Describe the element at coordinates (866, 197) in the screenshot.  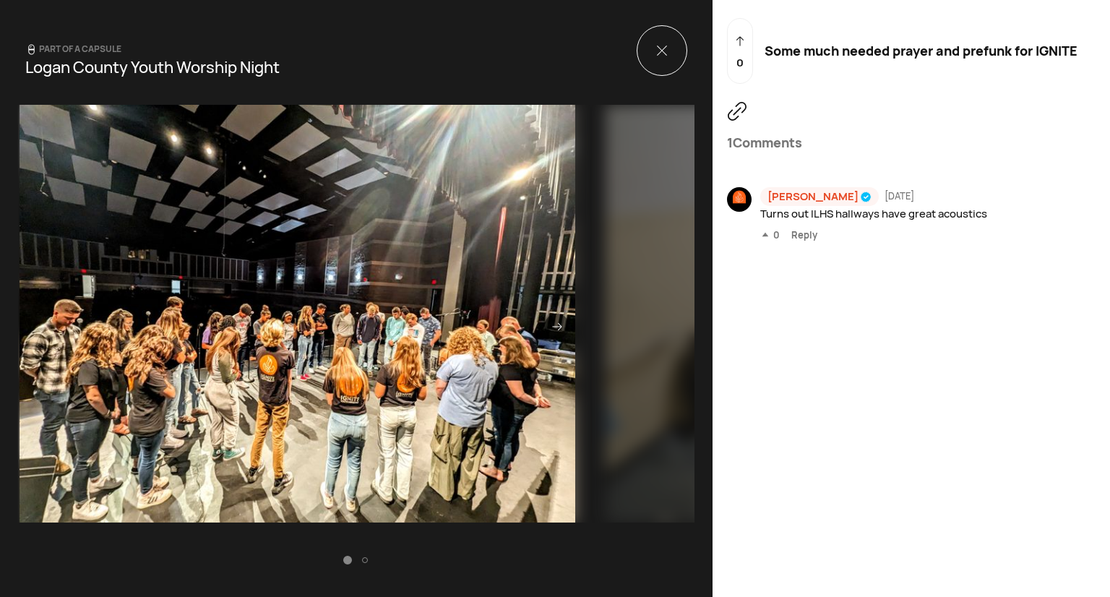
I see `img: tick` at that location.